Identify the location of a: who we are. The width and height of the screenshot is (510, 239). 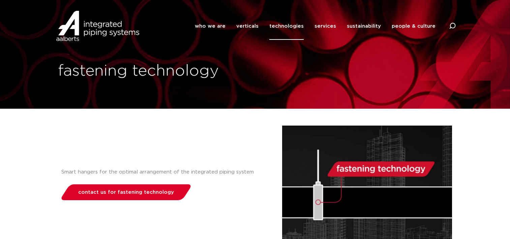
(210, 26).